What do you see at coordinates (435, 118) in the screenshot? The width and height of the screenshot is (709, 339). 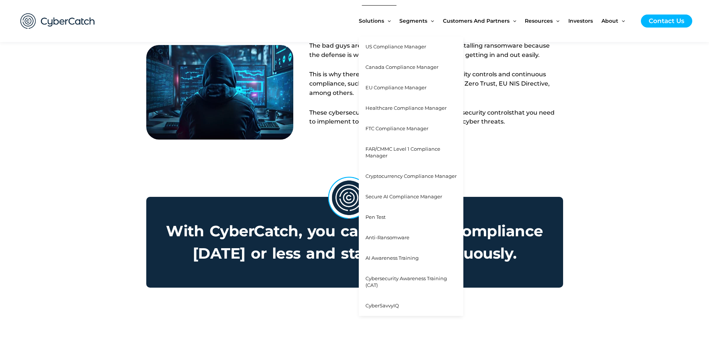 I see `p: These cybersecurity requirements prescribe cybersecurity controls` at bounding box center [435, 118].